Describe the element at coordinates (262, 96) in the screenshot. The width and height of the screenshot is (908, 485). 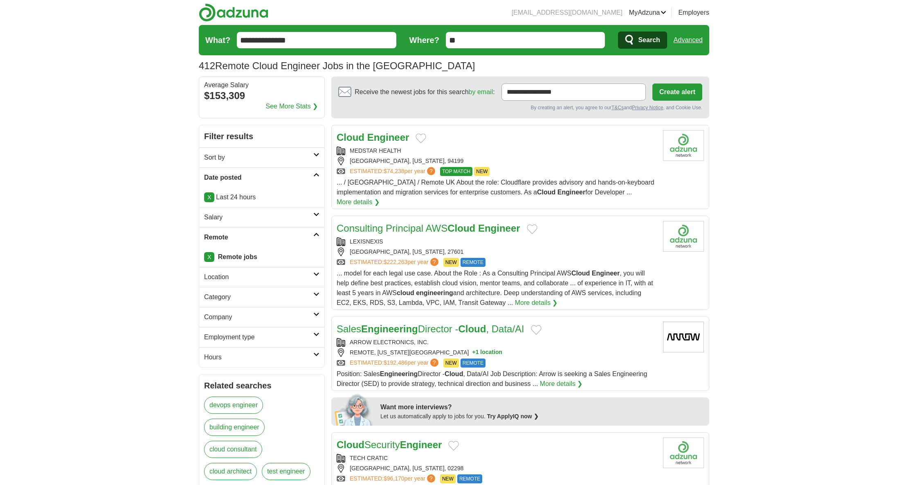
I see `div: $153,309` at that location.